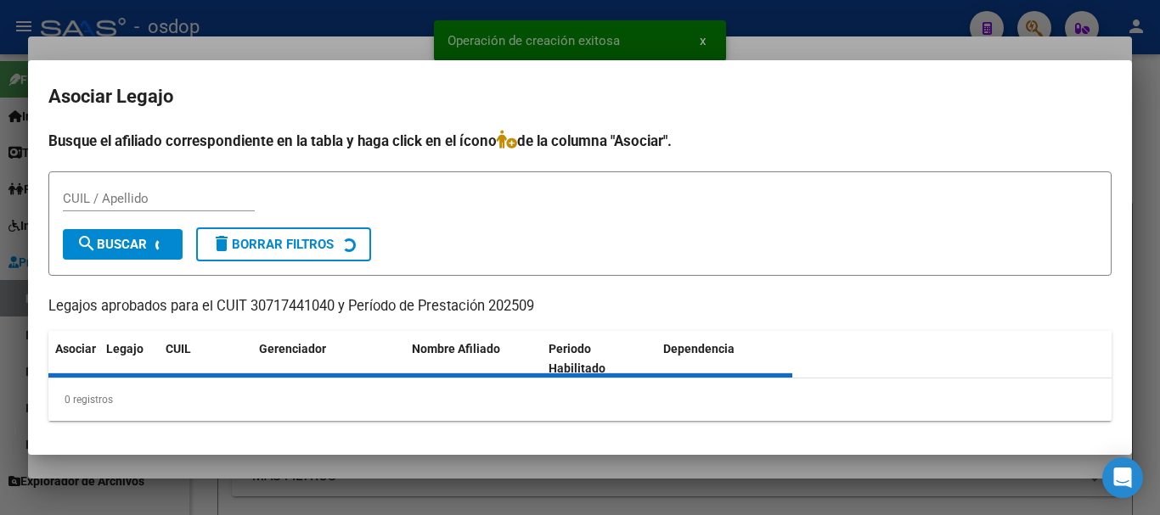  What do you see at coordinates (284, 245) in the screenshot?
I see `button: Borrar Filtros` at bounding box center [284, 245].